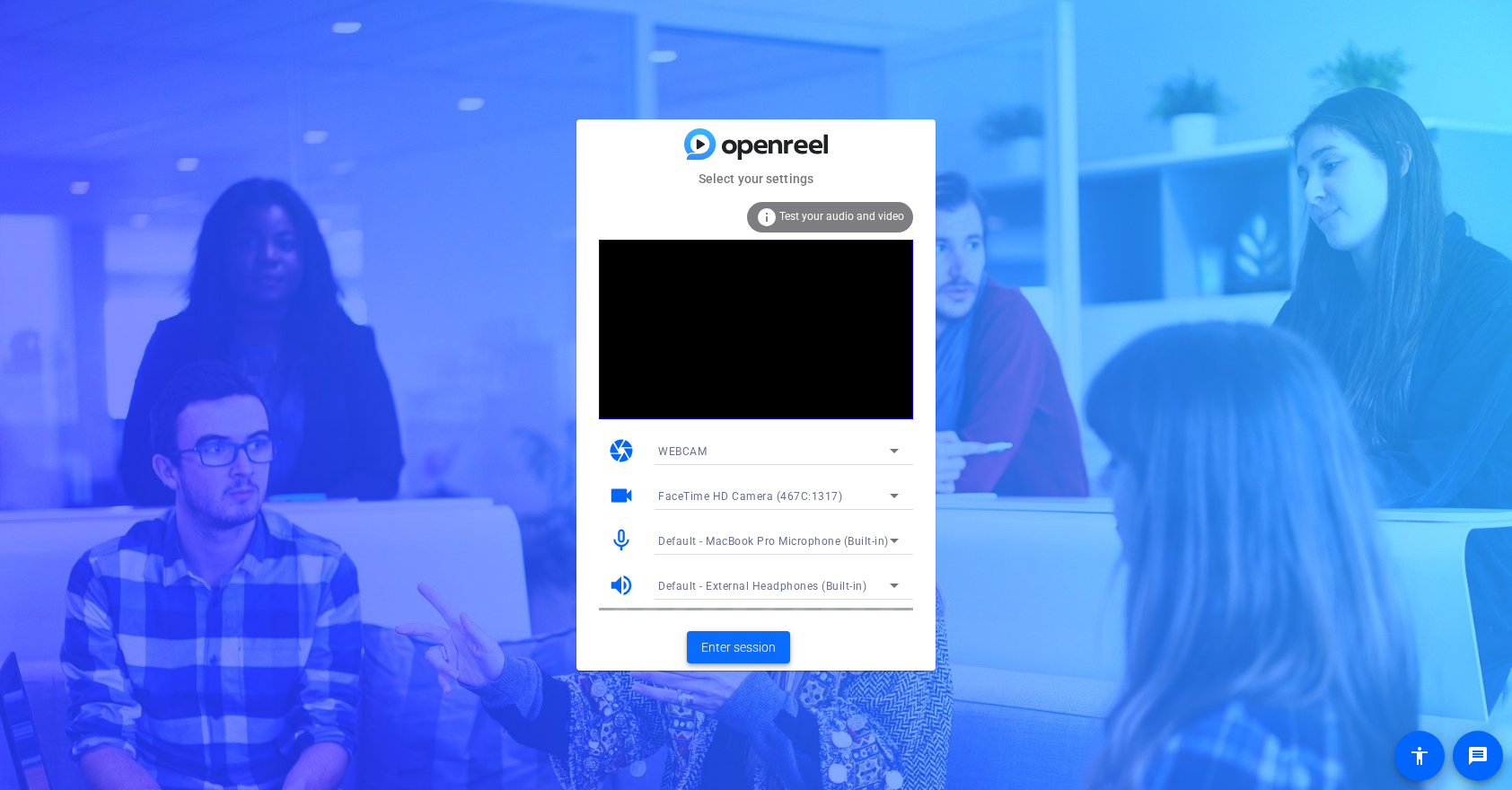 The image size is (1512, 790). I want to click on mat-icon: mic_none, so click(622, 540).